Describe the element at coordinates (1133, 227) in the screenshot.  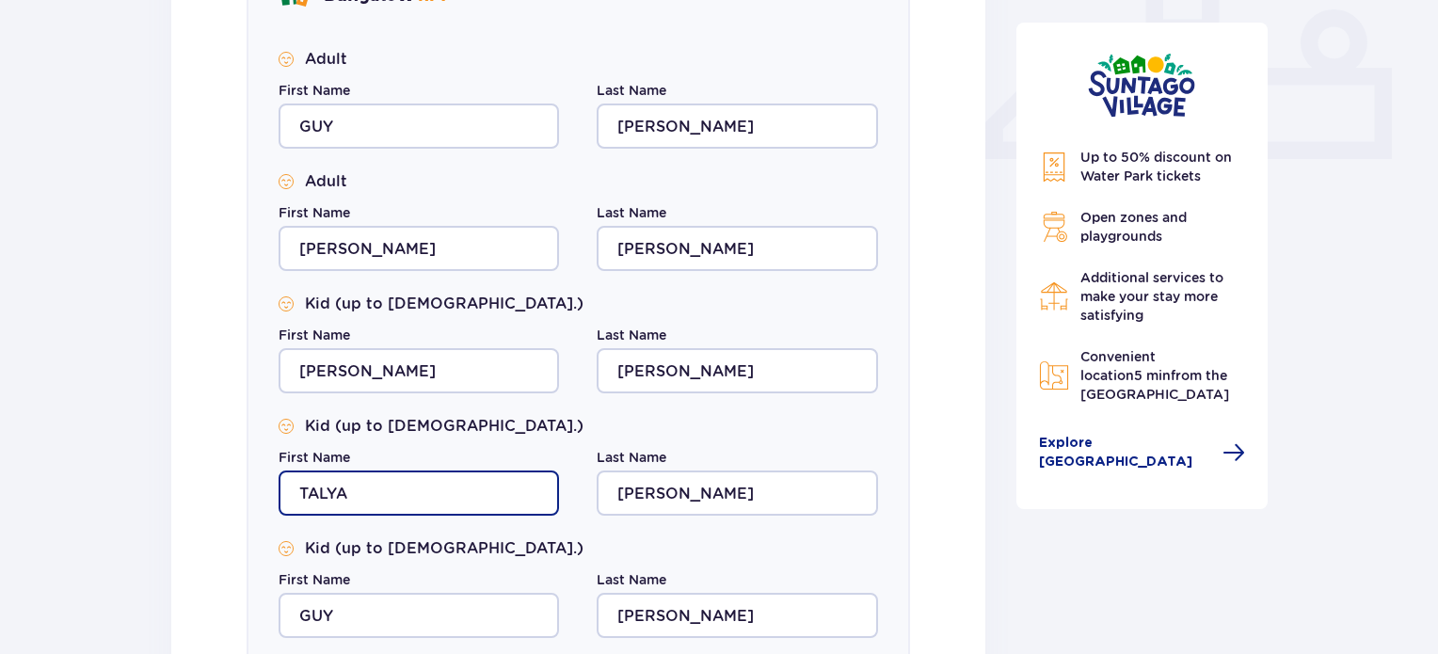
I see `span: Open zones and playgrounds` at that location.